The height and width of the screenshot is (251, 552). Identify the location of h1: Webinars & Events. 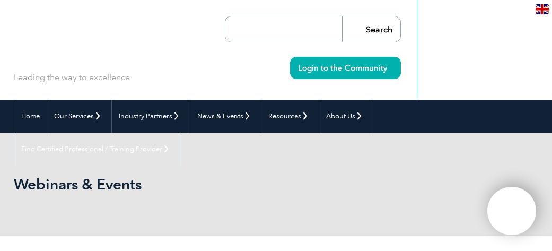
(158, 184).